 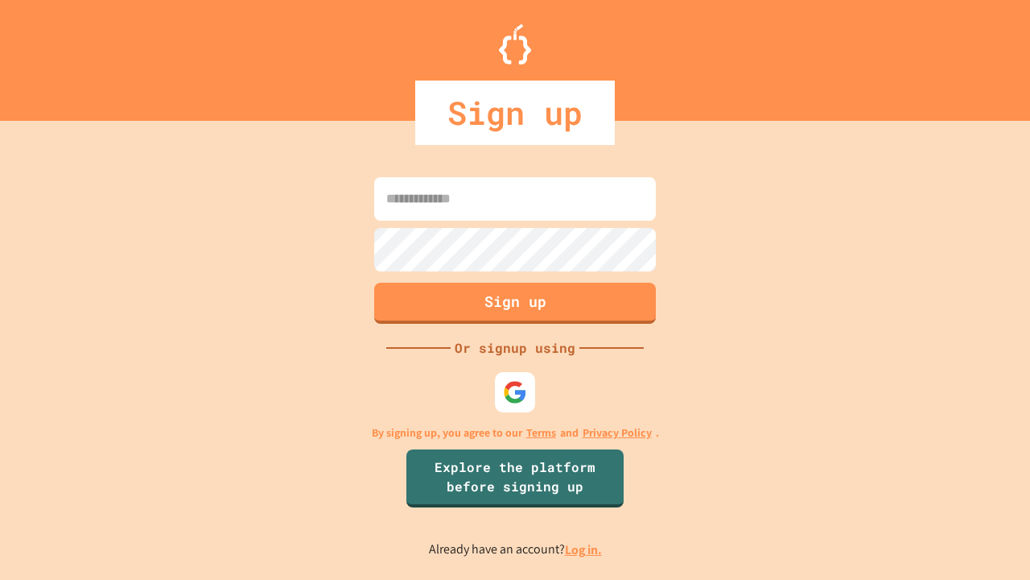 What do you see at coordinates (515, 549) in the screenshot?
I see `p: Already have an account?` at bounding box center [515, 549].